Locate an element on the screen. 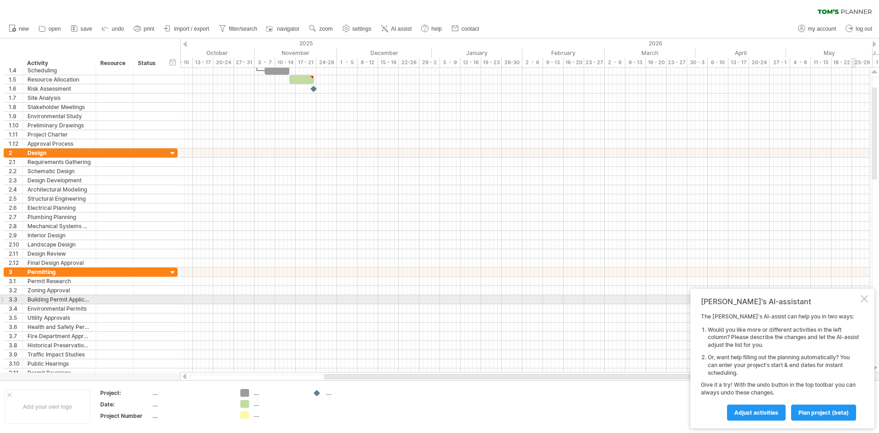  a: undo is located at coordinates (113, 29).